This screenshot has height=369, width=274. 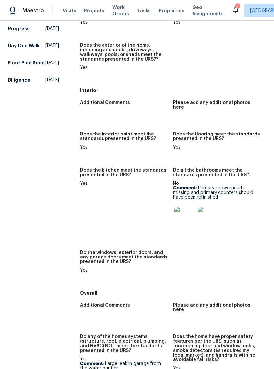 What do you see at coordinates (124, 52) in the screenshot?
I see `h5: Does the exterior of the home, including and decks, driveways, walkways, pools, or sheds meet the...` at bounding box center [124, 52].